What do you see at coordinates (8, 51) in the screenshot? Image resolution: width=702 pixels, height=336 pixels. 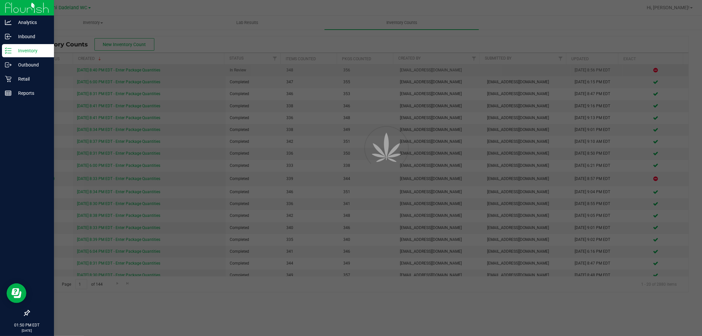 I see `inline-svg: Inventory` at bounding box center [8, 51].